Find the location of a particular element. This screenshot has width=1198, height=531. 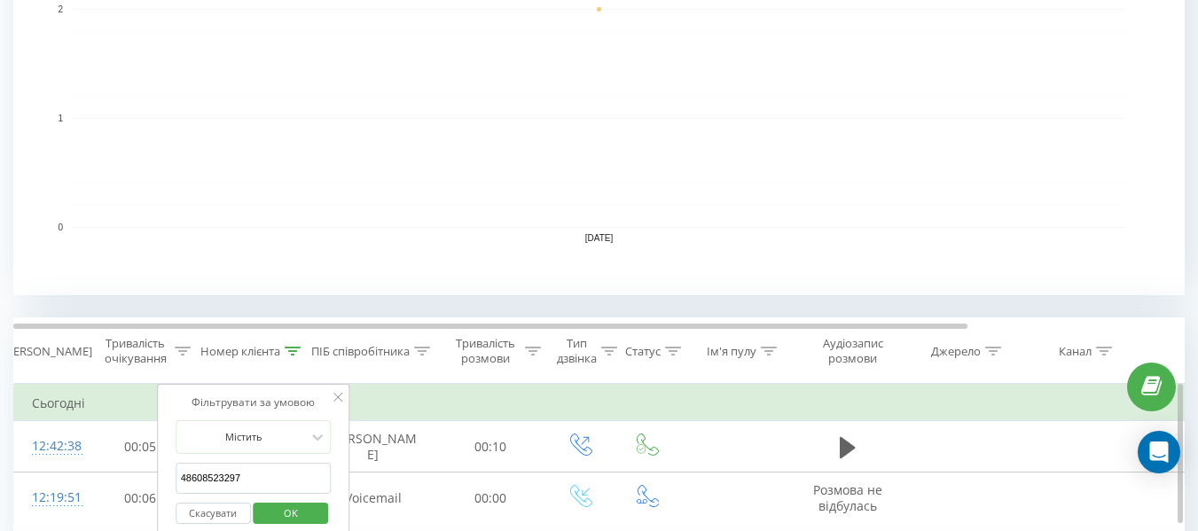

text: 0 is located at coordinates (60, 227).